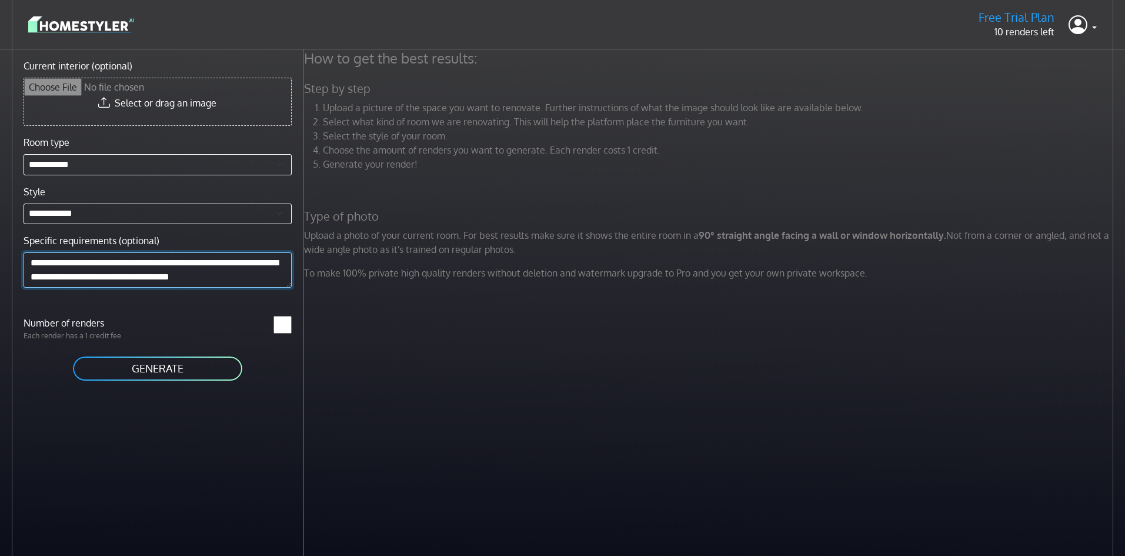 This screenshot has width=1125, height=556. What do you see at coordinates (720, 136) in the screenshot?
I see `li: Select the style of your room.` at bounding box center [720, 136].